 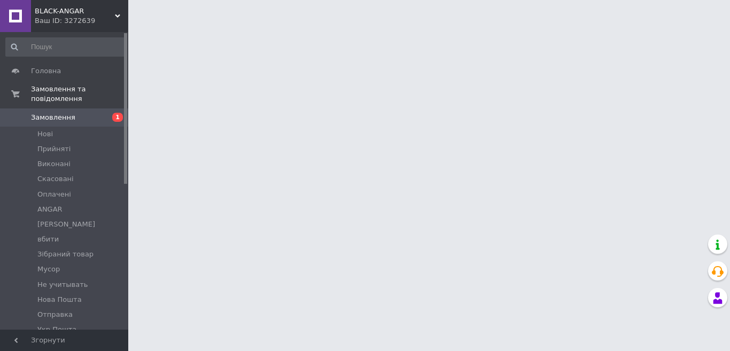 I want to click on span: Виконані, so click(x=54, y=164).